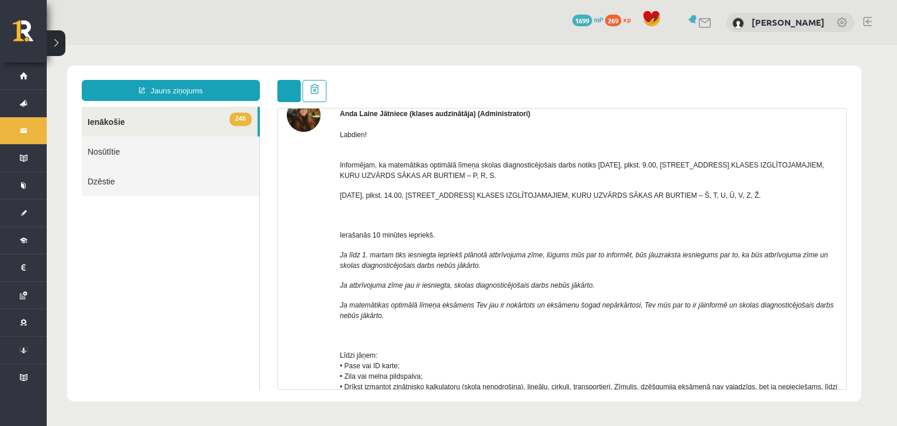  Describe the element at coordinates (124, 136) in the screenshot. I see `a: Dzēstie` at that location.